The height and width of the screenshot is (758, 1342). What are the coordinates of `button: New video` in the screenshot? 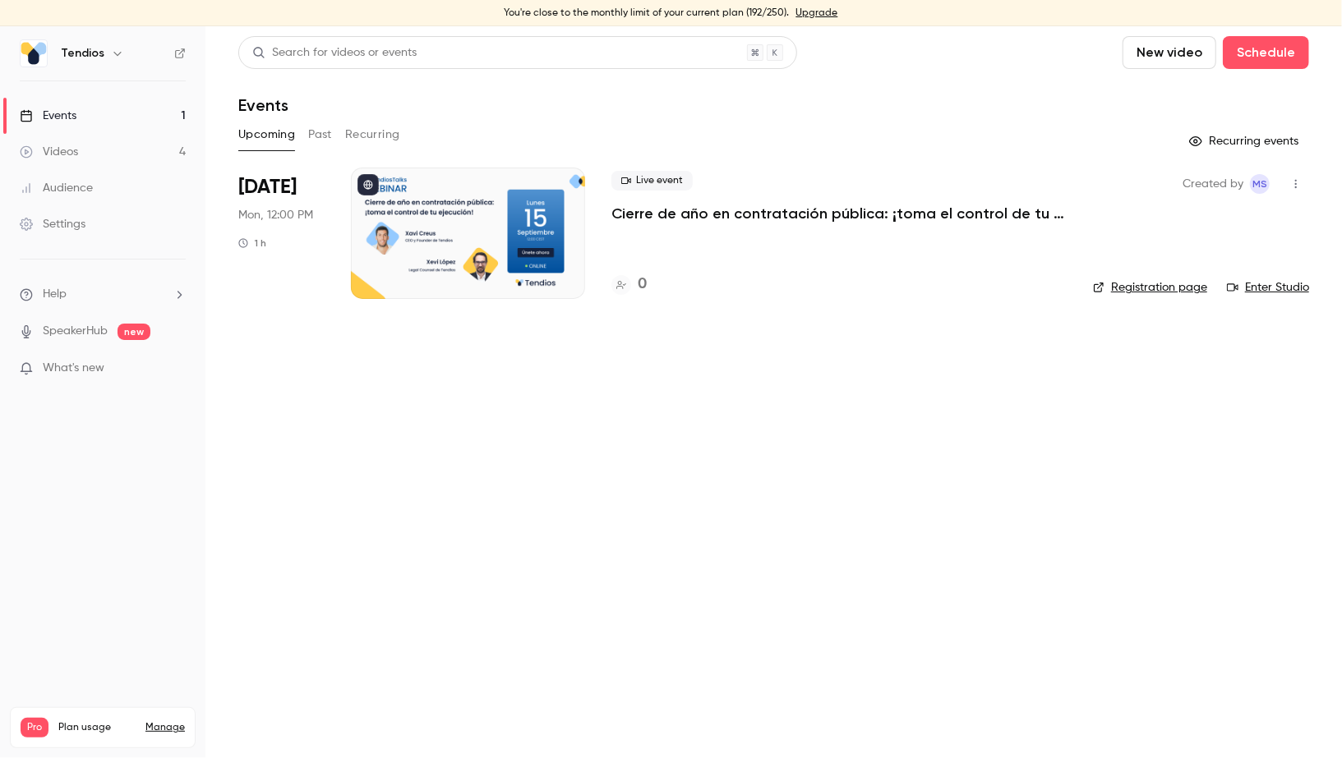 It's located at (1169, 53).